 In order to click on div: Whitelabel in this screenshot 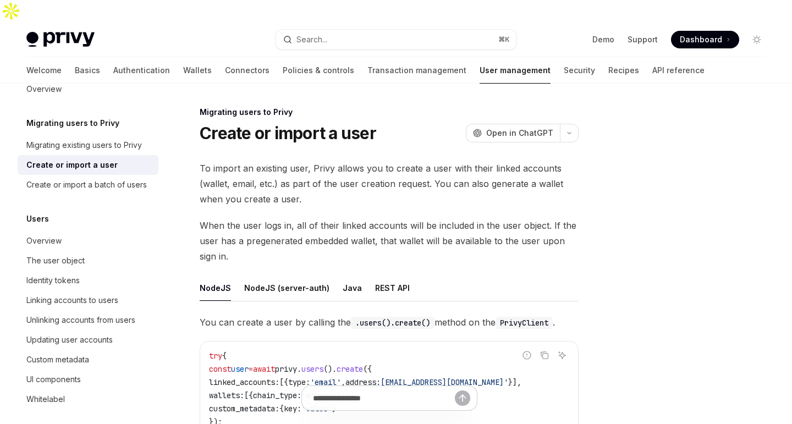, I will do `click(46, 399)`.